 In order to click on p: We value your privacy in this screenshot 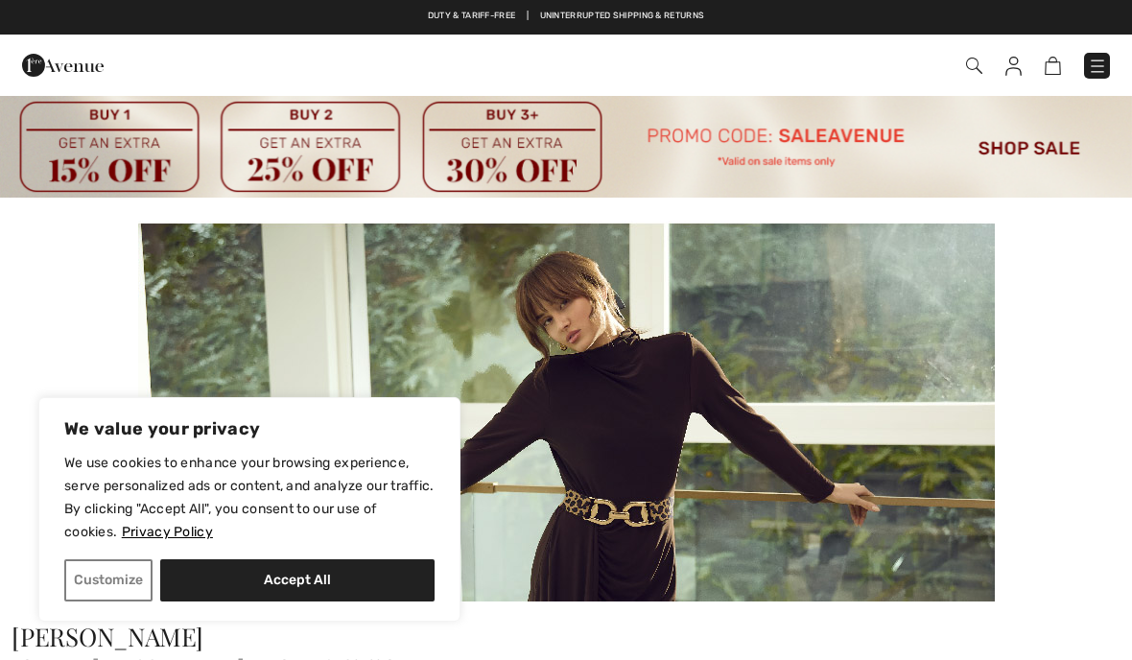, I will do `click(249, 429)`.